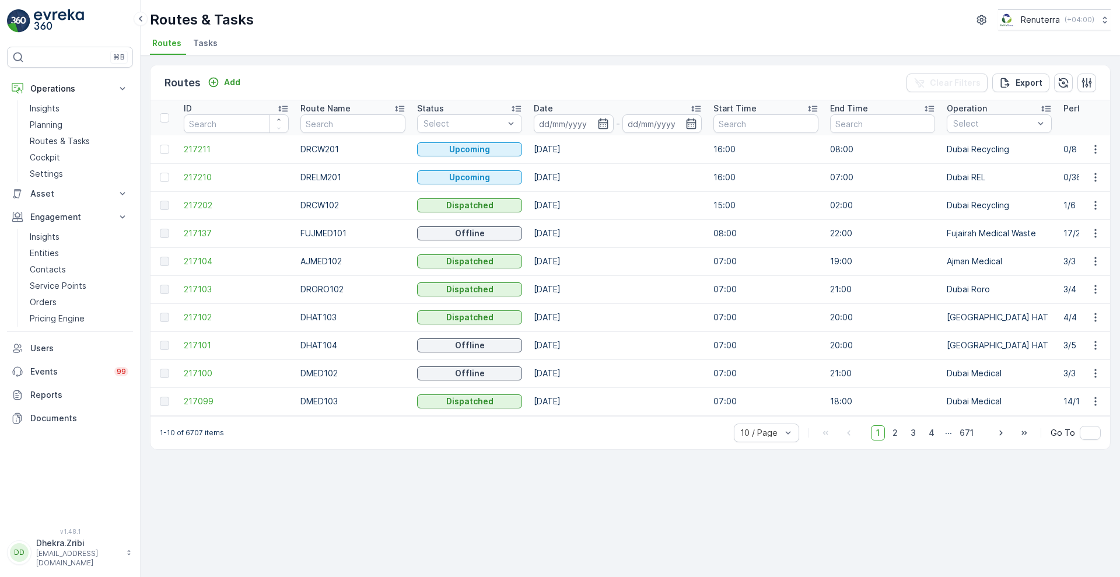 This screenshot has height=577, width=1120. Describe the element at coordinates (236, 345) in the screenshot. I see `a: 217101` at that location.